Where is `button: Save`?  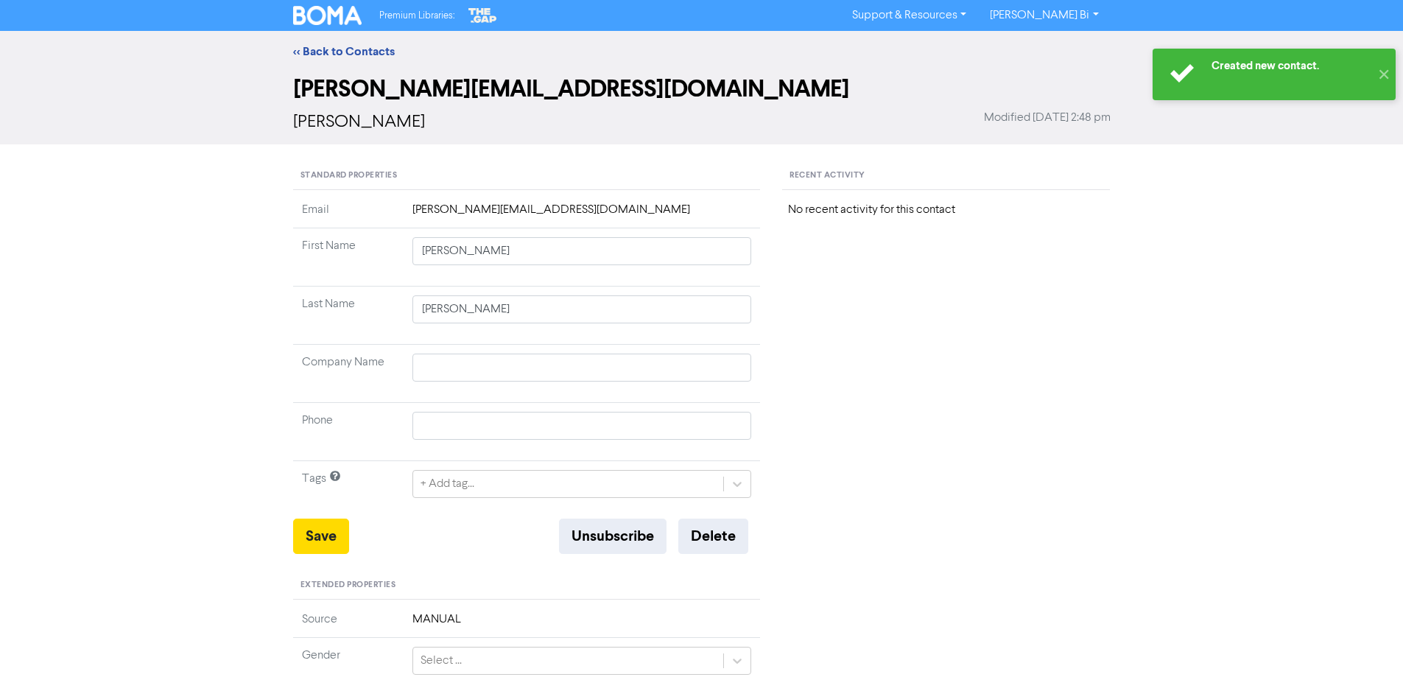 button: Save is located at coordinates (321, 536).